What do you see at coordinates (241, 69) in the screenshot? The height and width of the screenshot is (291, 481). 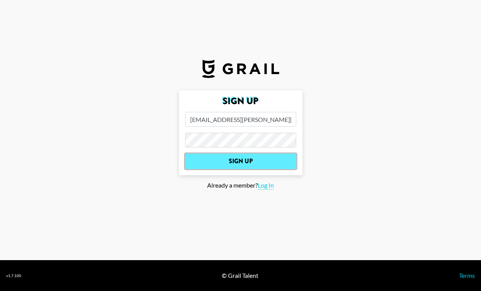 I see `img: Grail Talent Logo` at bounding box center [241, 69].